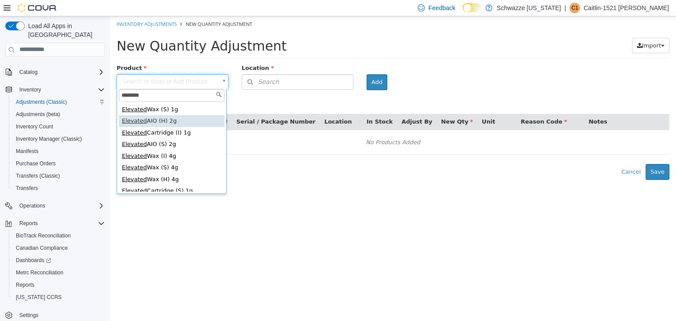  What do you see at coordinates (49, 139) in the screenshot?
I see `a: Inventory Manager (Classic)` at bounding box center [49, 139].